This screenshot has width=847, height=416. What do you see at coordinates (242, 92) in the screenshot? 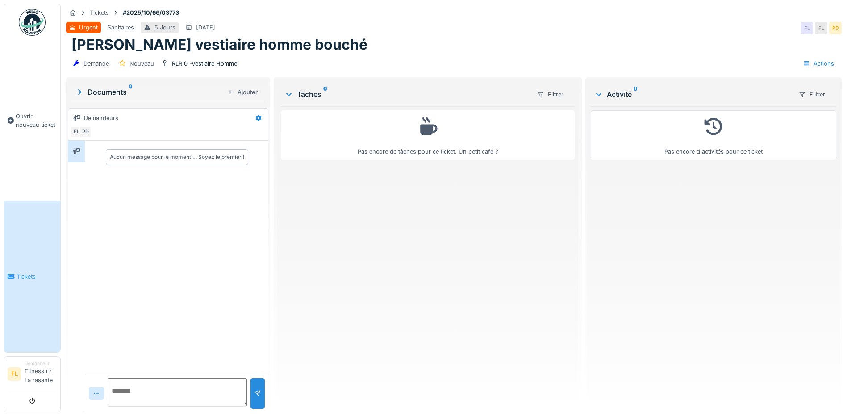
I see `div: Ajouter` at bounding box center [242, 92].